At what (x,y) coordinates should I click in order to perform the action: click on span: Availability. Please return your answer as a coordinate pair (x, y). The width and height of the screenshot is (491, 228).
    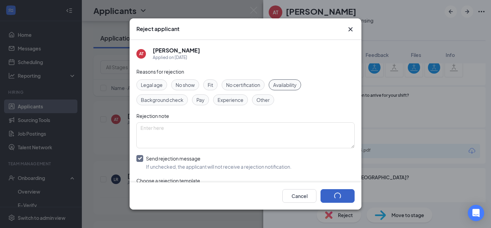
    Looking at the image, I should click on (285, 85).